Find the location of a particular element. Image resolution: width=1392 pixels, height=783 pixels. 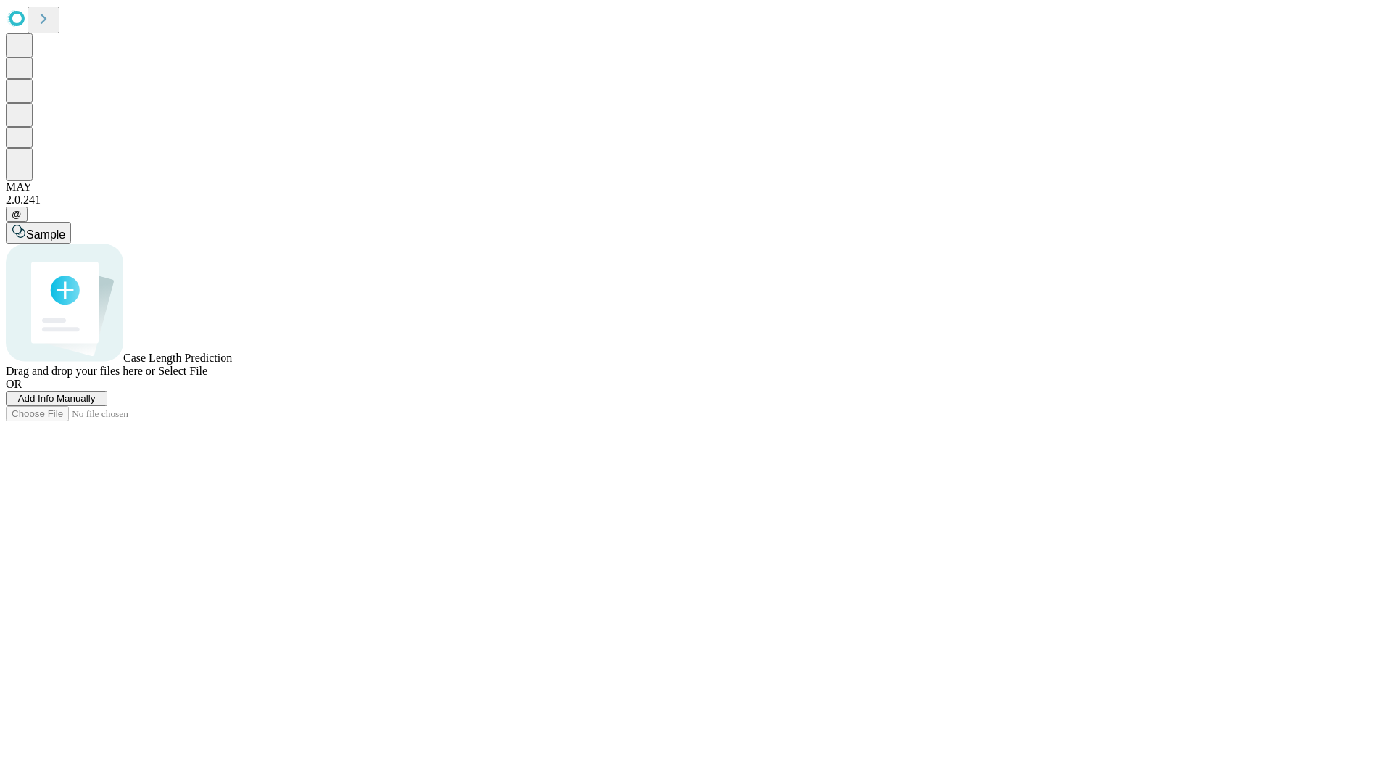

span: OR is located at coordinates (14, 384).